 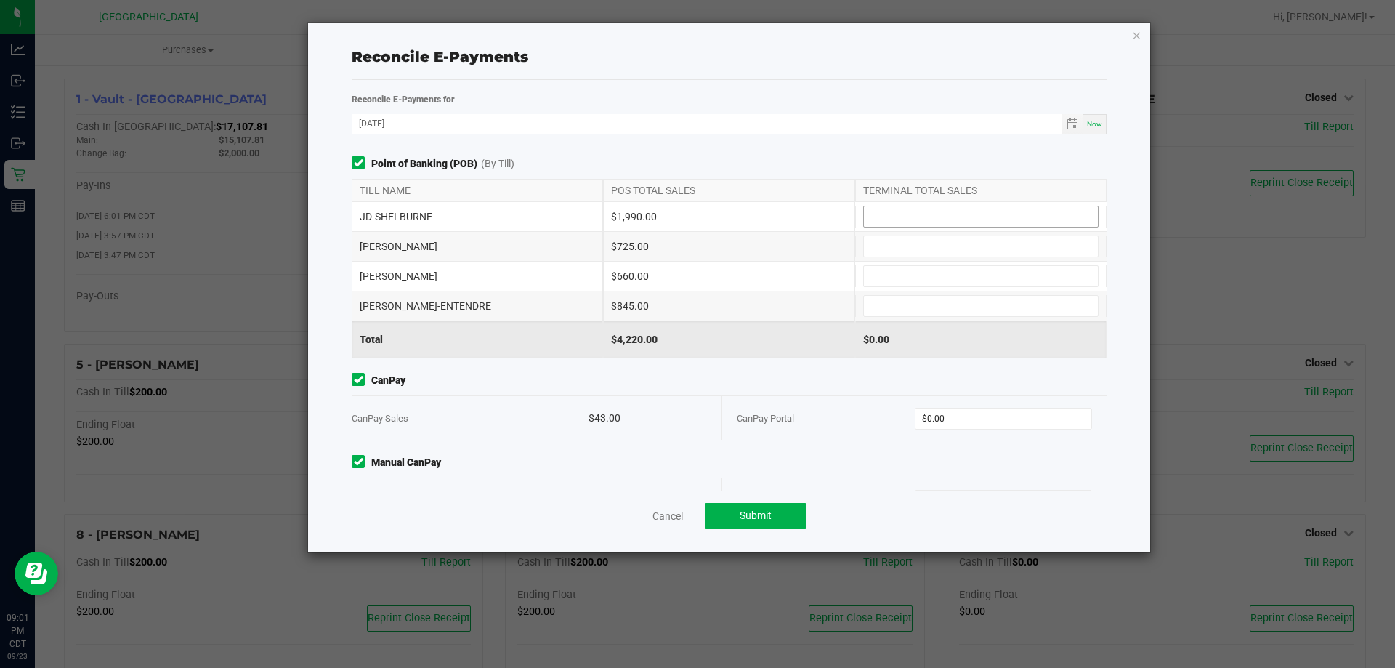 I want to click on div: $660.00, so click(x=729, y=276).